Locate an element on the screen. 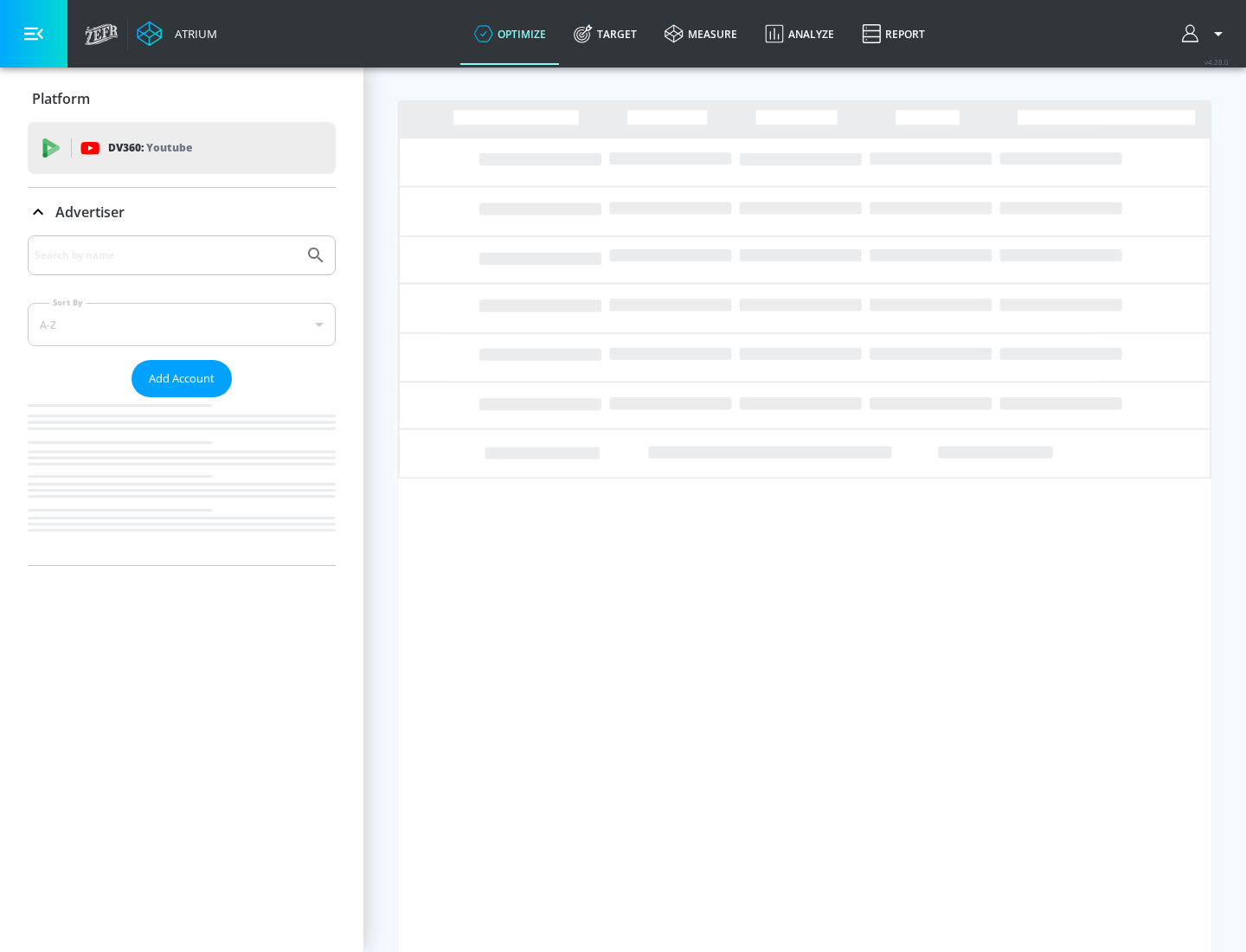 This screenshot has height=952, width=1246. button: Add Account is located at coordinates (181, 378).